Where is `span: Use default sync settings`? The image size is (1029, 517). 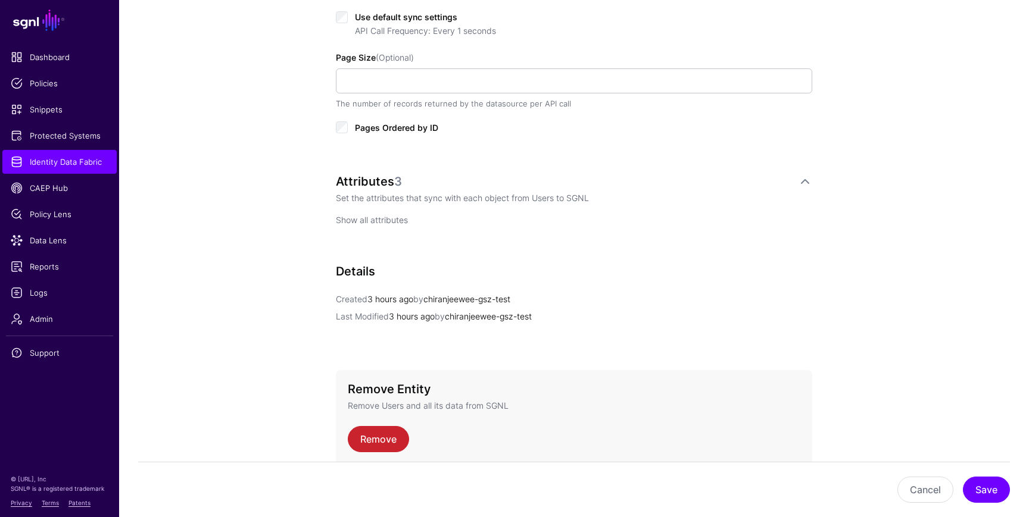 span: Use default sync settings is located at coordinates (406, 17).